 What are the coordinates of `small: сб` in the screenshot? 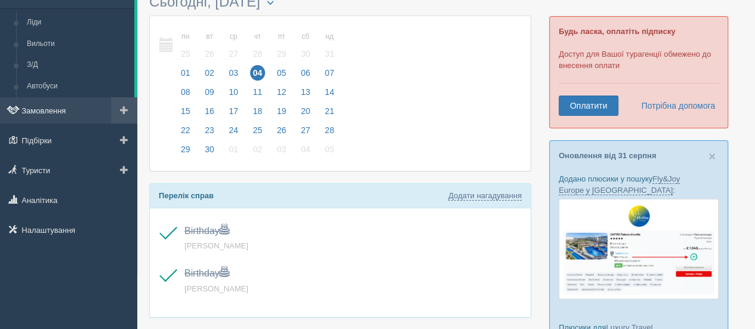 It's located at (305, 36).